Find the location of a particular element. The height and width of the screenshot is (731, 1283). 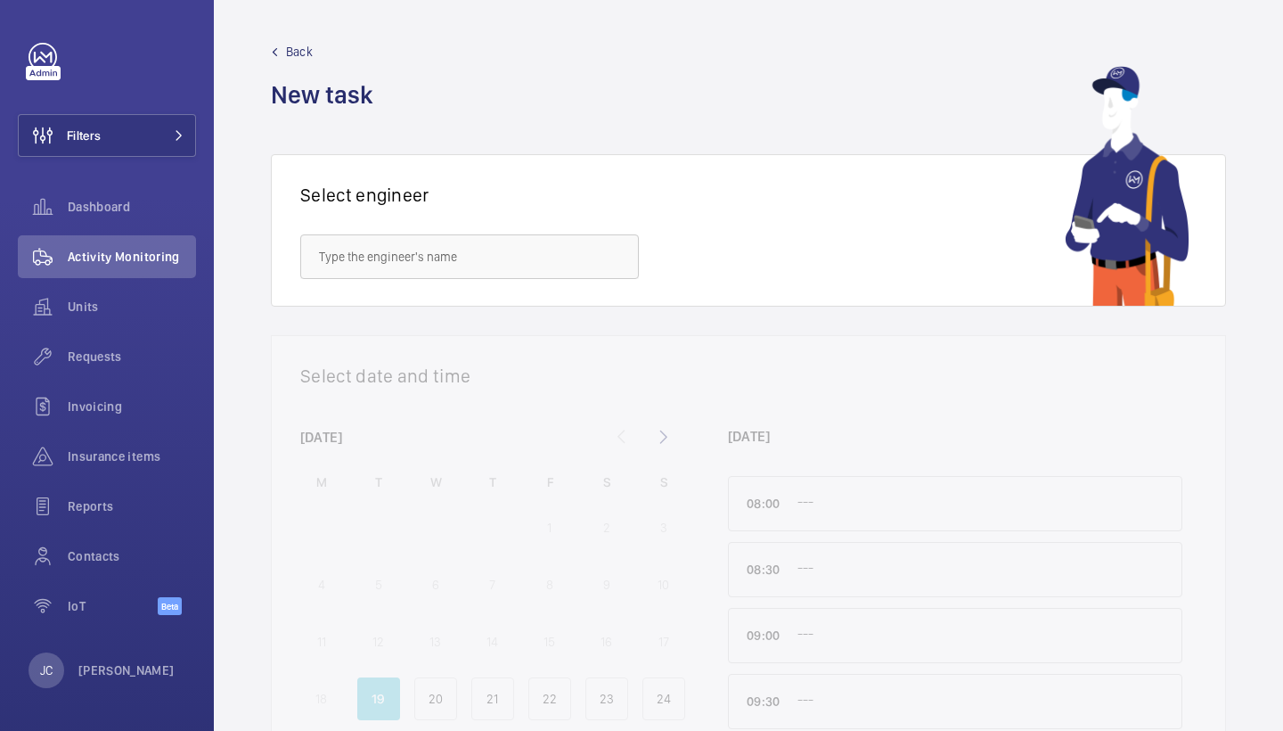

span: Reports is located at coordinates (132, 506).